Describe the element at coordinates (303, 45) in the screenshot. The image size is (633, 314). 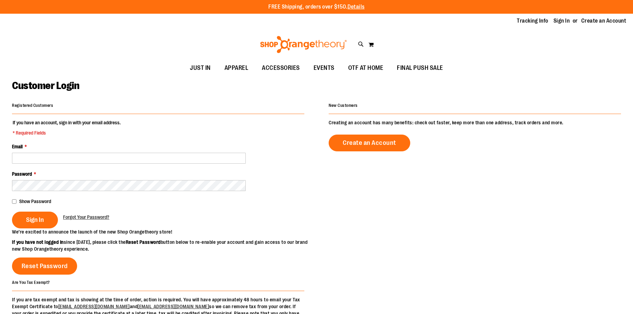
I see `img: Shop Orangetheory` at that location.